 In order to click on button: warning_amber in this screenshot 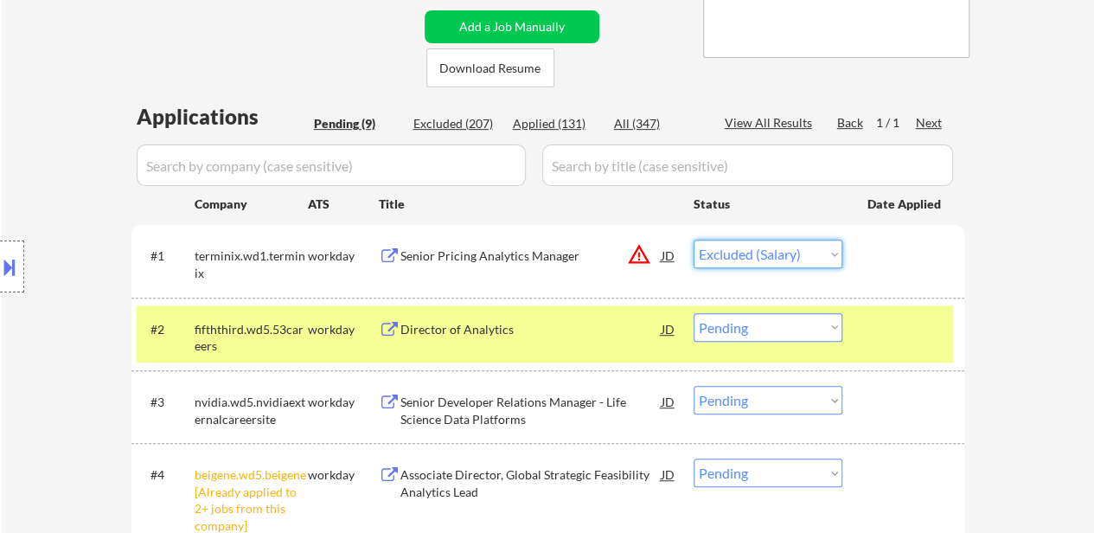, I will do `click(639, 254)`.